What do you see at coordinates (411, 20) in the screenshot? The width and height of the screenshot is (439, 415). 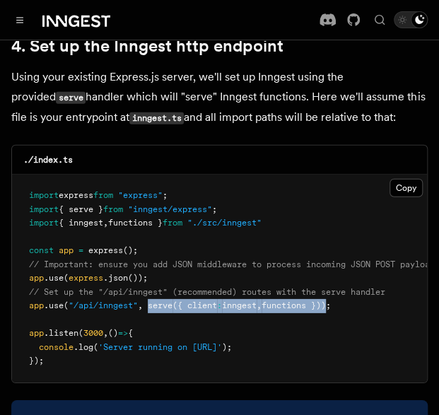 I see `button: Toggle dark mode` at bounding box center [411, 20].